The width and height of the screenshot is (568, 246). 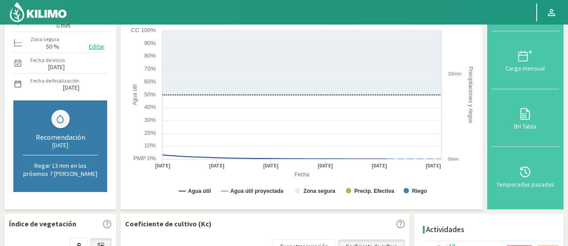 What do you see at coordinates (55, 81) in the screenshot?
I see `label: Fecha de finalización` at bounding box center [55, 81].